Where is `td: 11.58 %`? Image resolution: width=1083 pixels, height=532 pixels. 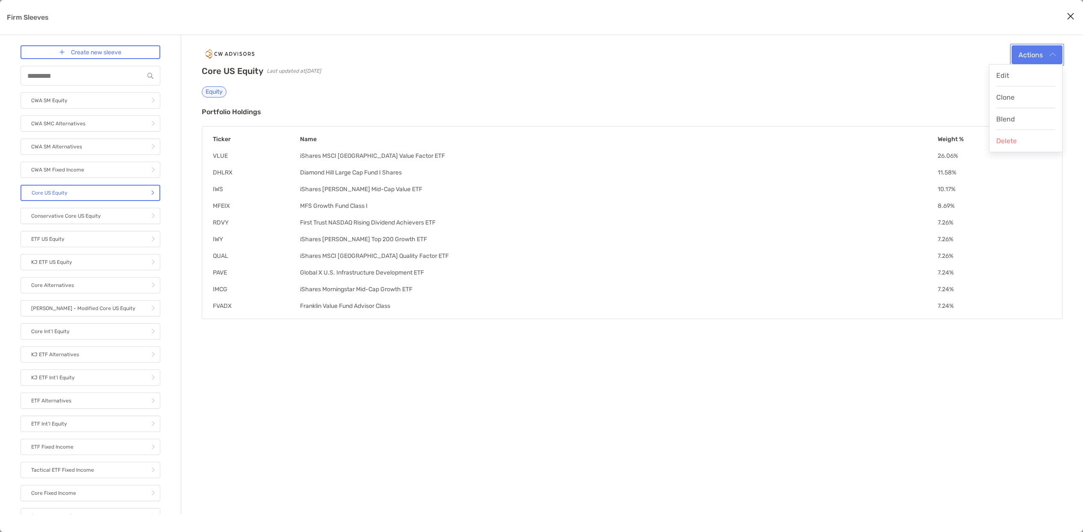 td: 11.58 % is located at coordinates (995, 172).